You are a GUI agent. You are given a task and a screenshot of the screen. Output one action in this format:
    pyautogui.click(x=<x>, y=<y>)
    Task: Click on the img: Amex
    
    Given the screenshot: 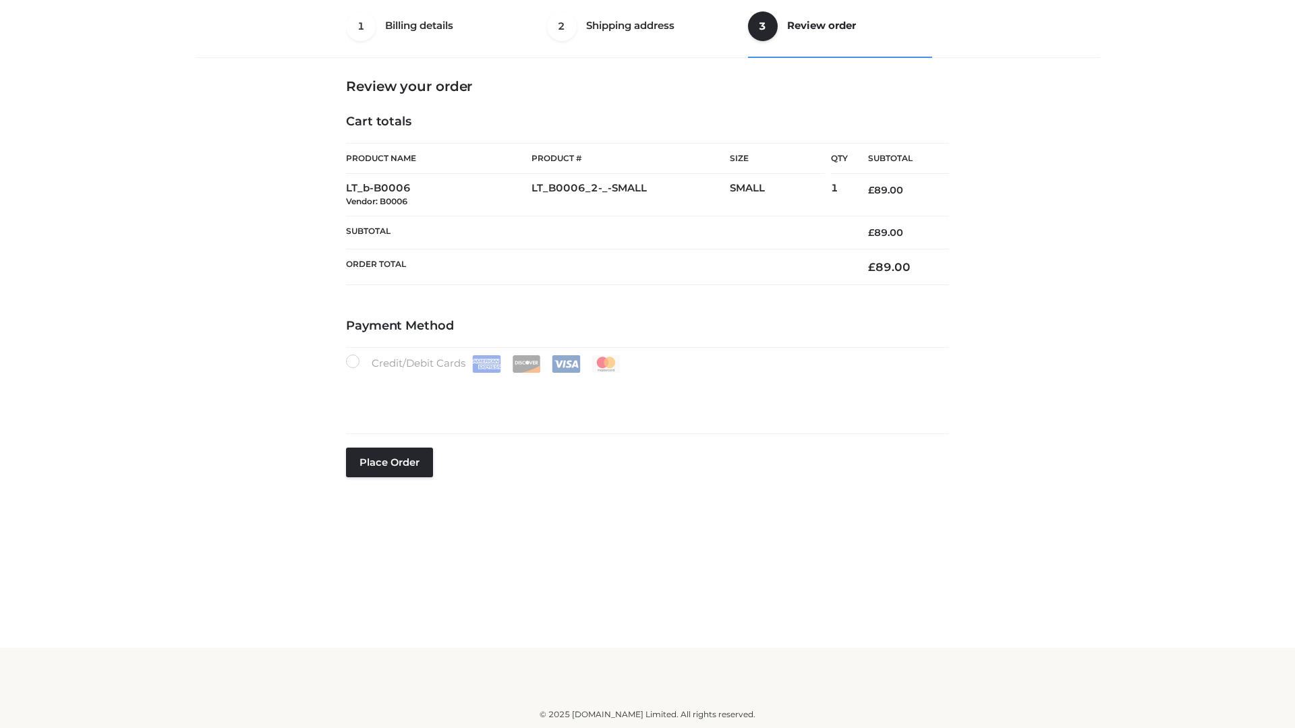 What is the action you would take?
    pyautogui.click(x=486, y=364)
    